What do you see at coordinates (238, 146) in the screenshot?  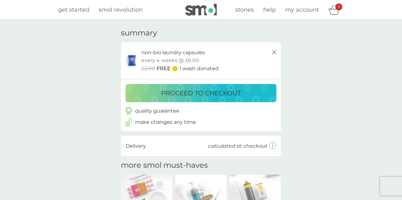 I see `p: calculated at checkout` at bounding box center [238, 146].